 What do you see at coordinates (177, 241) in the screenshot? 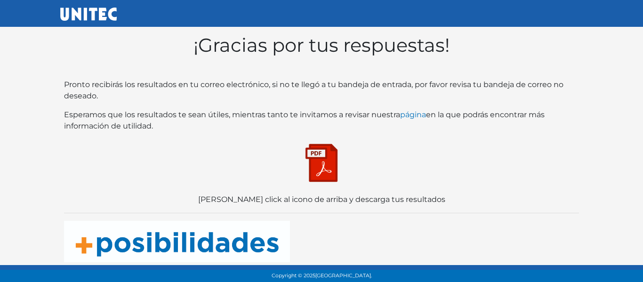
I see `img: posibilidades naranja` at bounding box center [177, 241].